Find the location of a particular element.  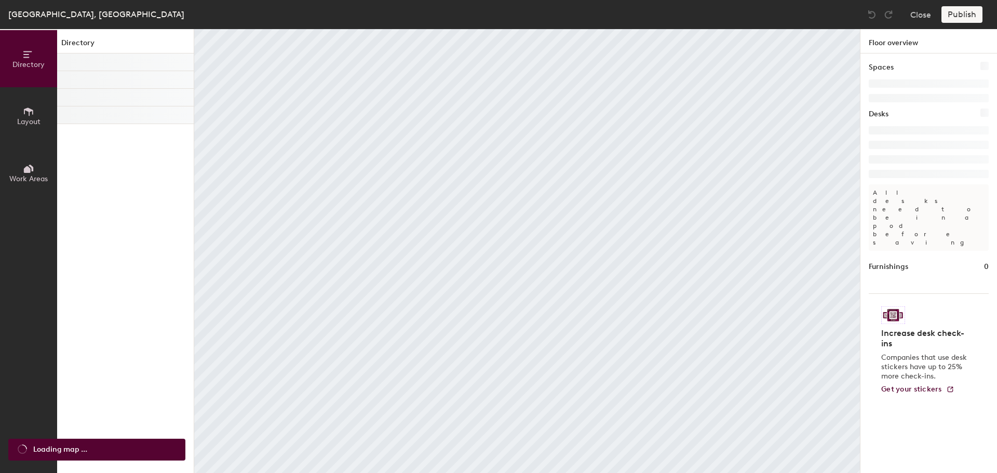

img: Redo is located at coordinates (889, 15).